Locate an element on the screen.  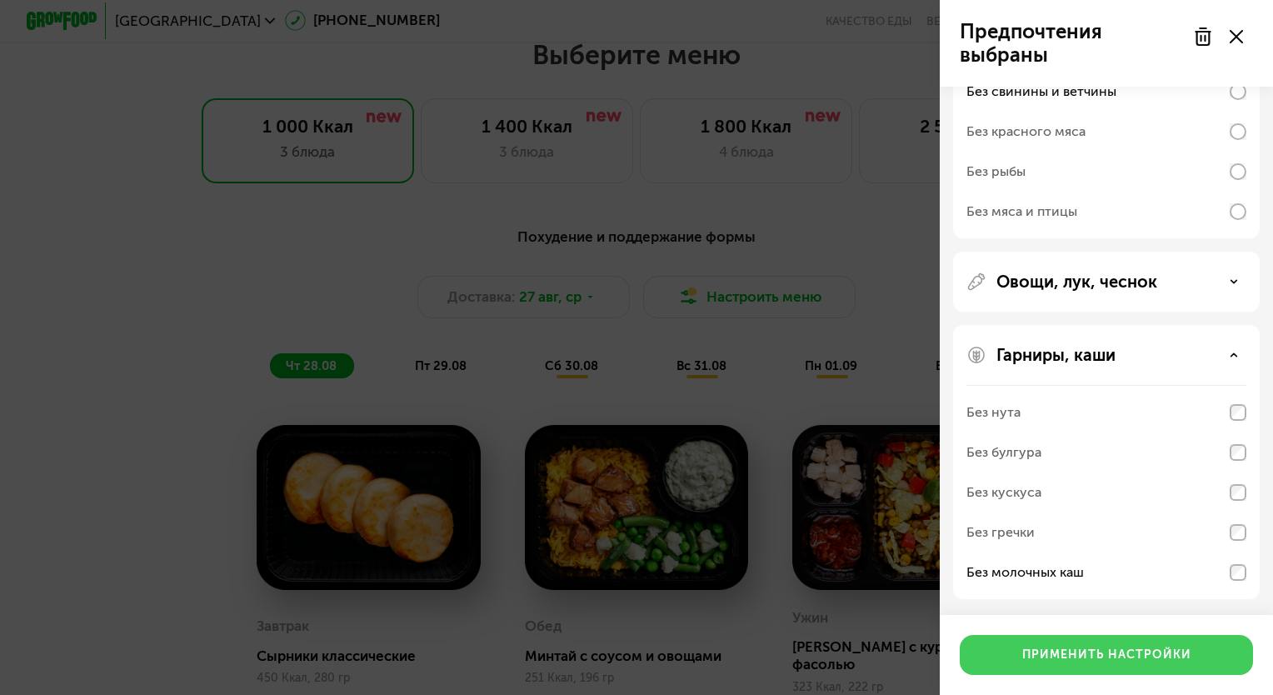
div: Без нута is located at coordinates (993, 412).